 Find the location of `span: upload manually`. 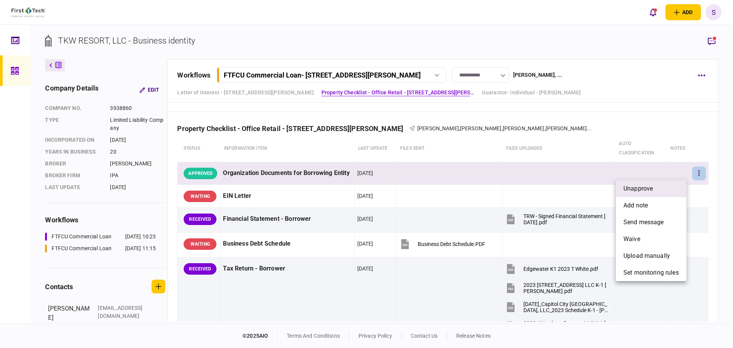

span: upload manually is located at coordinates (647, 256).